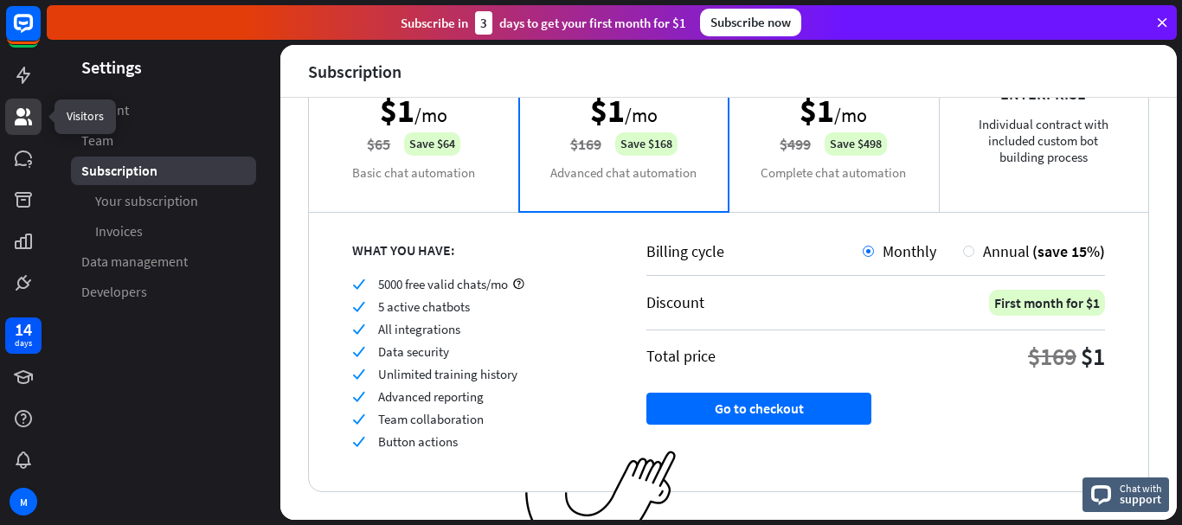  What do you see at coordinates (1069, 251) in the screenshot?
I see `span: (save 15%)` at bounding box center [1069, 251].